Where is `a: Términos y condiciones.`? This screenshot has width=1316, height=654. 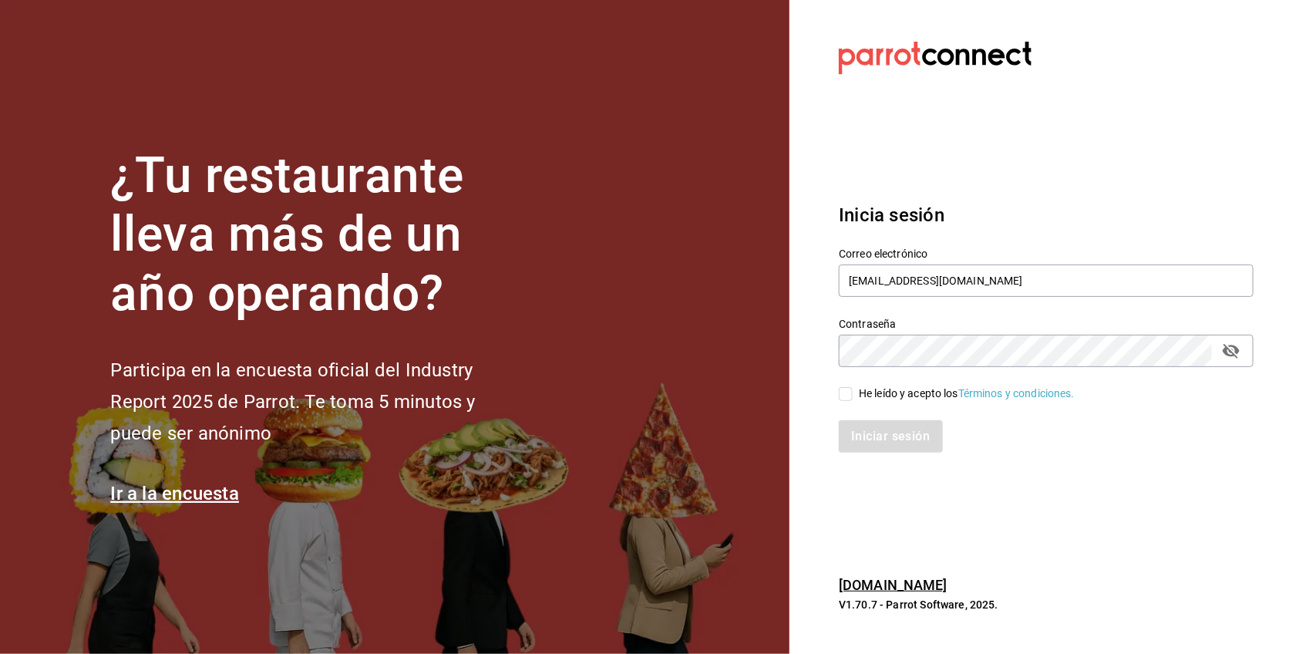 a: Términos y condiciones. is located at coordinates (1016, 393).